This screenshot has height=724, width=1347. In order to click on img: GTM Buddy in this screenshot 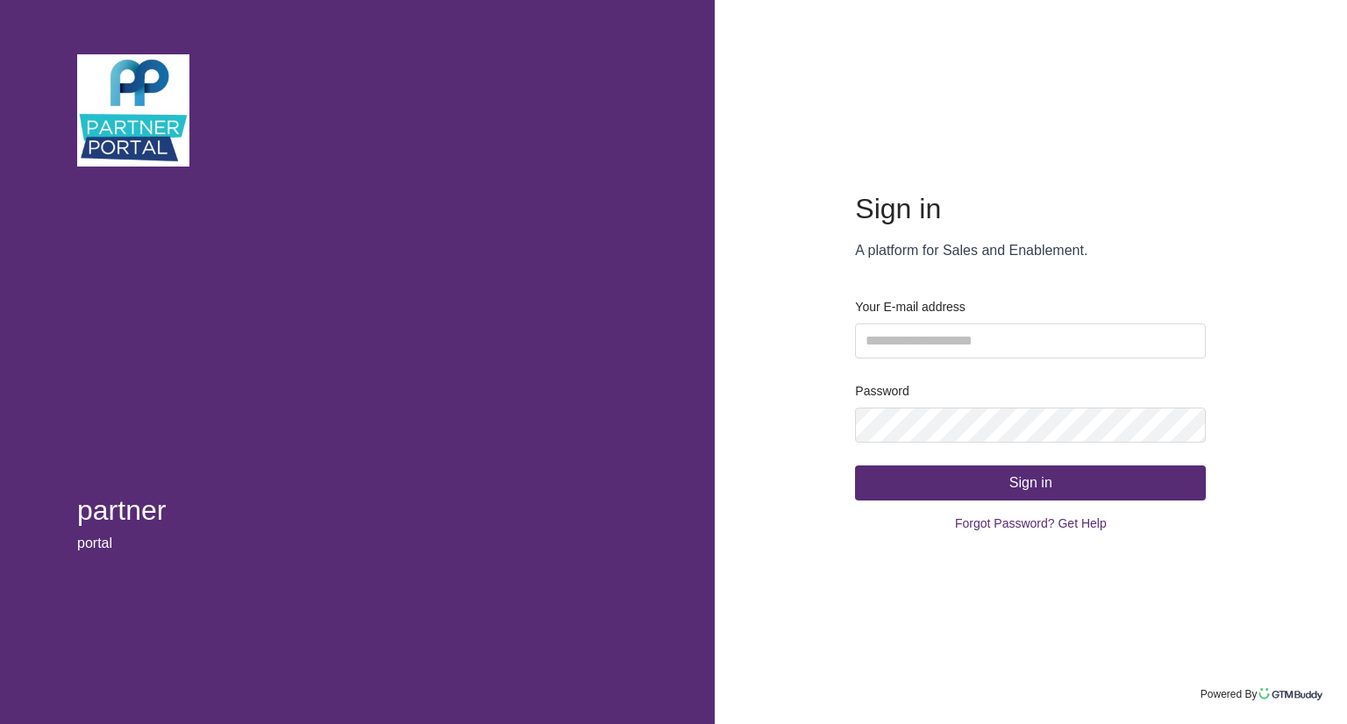, I will do `click(1291, 695)`.